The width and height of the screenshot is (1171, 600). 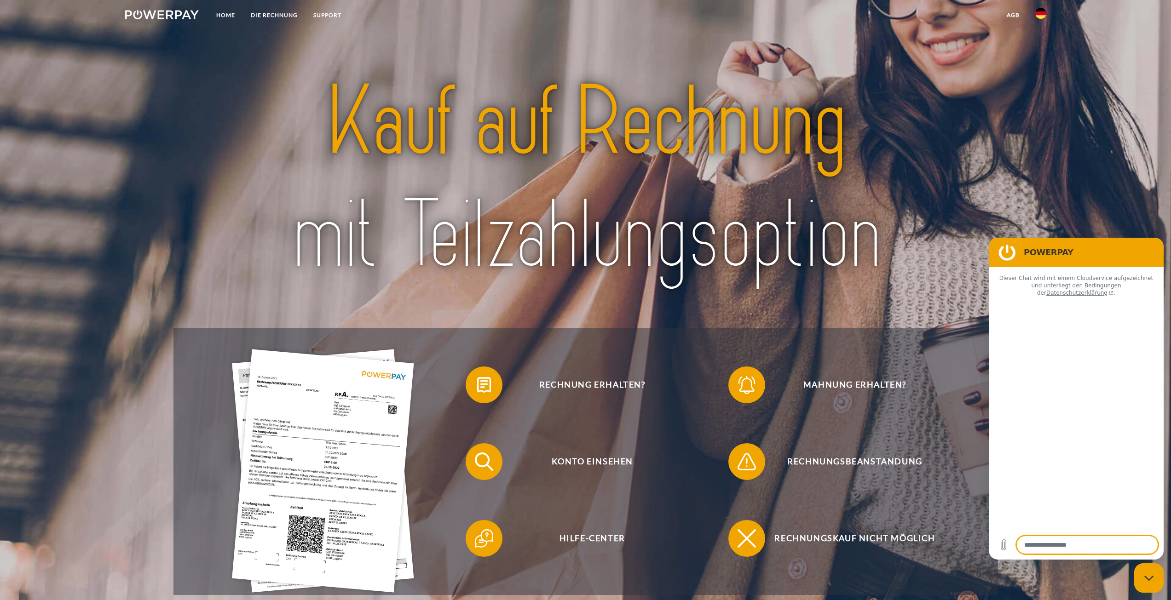 I want to click on a: Hilfe-Center, so click(x=585, y=539).